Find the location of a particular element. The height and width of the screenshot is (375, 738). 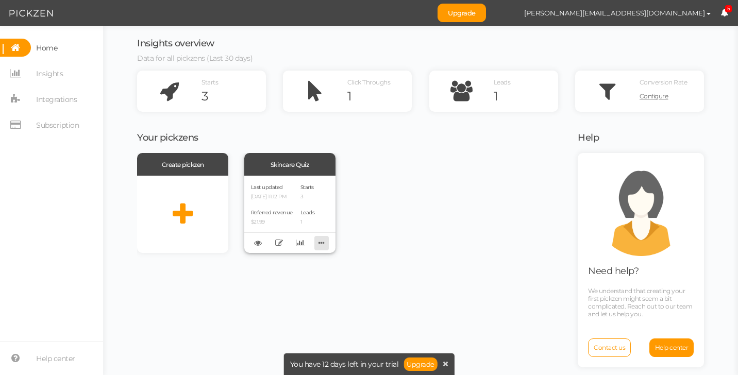

span: You have 12 days left in your trial is located at coordinates (344, 364).